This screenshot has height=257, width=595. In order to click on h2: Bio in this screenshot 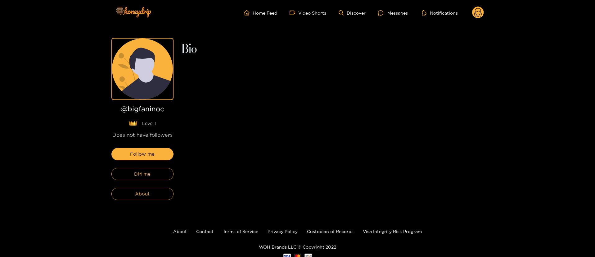, I will do `click(333, 49)`.